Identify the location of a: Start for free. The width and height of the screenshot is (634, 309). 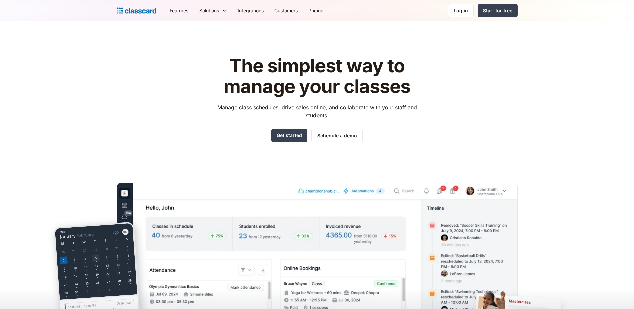
(498, 10).